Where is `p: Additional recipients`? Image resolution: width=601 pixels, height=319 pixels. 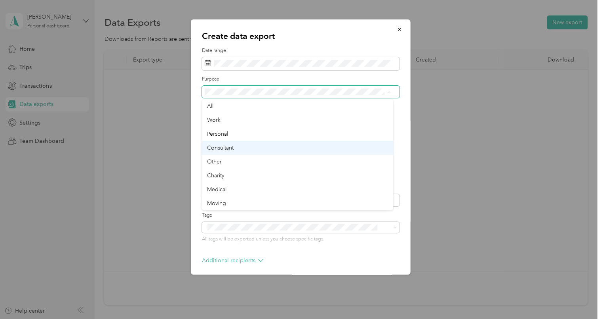
p: Additional recipients is located at coordinates (233, 260).